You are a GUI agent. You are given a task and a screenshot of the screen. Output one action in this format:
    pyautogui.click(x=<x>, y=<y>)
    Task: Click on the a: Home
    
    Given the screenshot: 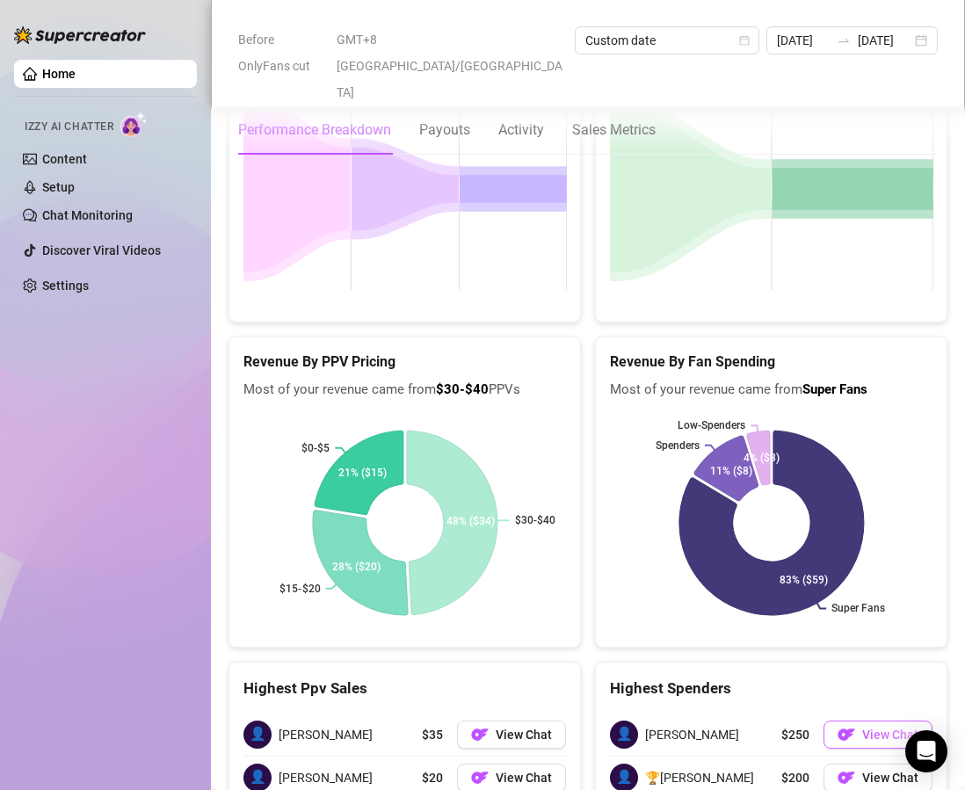 What is the action you would take?
    pyautogui.click(x=59, y=74)
    